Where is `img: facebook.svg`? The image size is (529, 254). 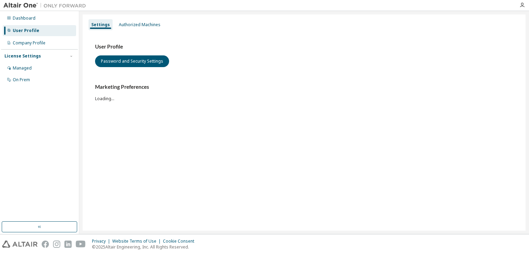
img: facebook.svg is located at coordinates (45, 244).